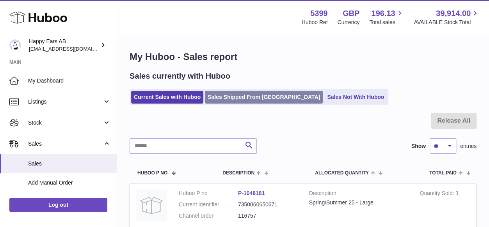  I want to click on dt: Channel order, so click(208, 216).